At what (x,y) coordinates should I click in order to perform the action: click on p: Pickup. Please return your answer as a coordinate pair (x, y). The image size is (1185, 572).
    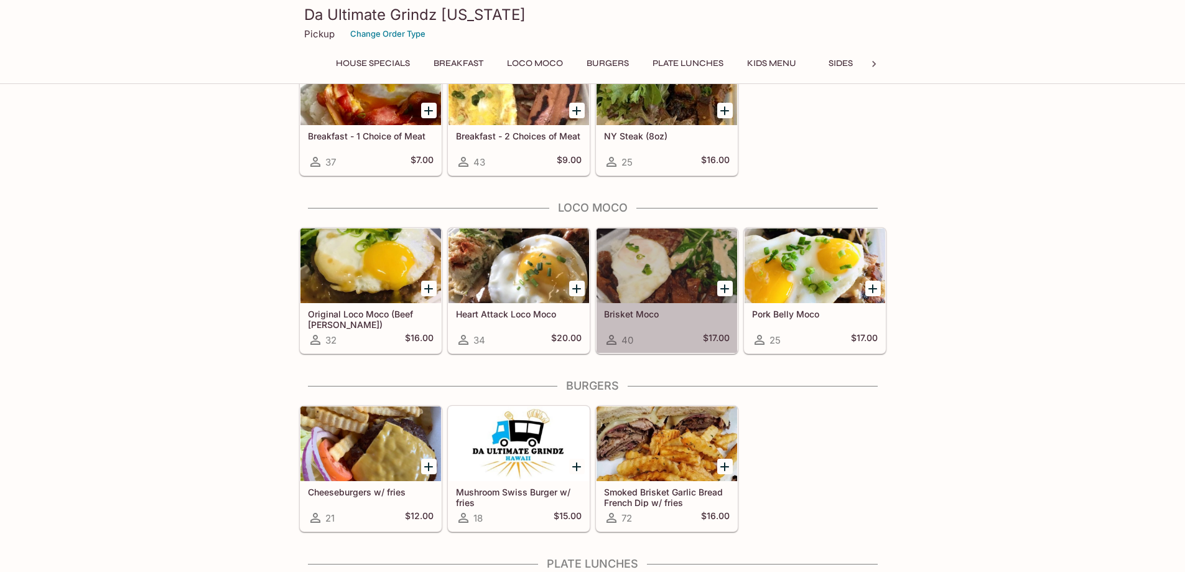
    Looking at the image, I should click on (319, 34).